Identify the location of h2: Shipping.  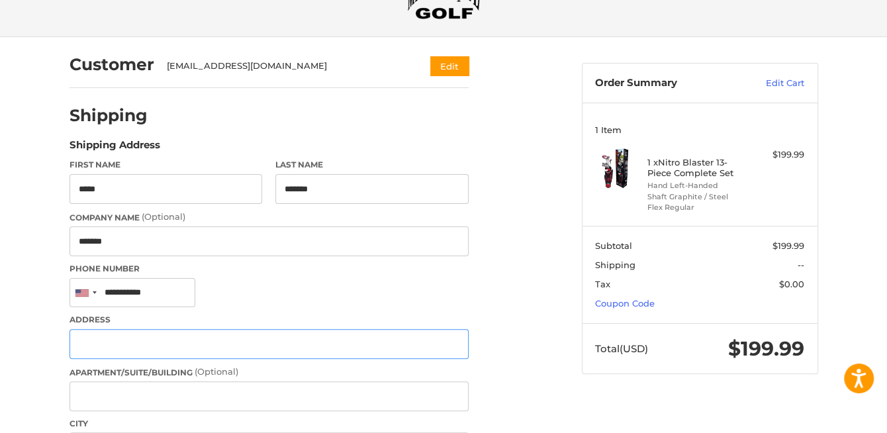
(109, 115).